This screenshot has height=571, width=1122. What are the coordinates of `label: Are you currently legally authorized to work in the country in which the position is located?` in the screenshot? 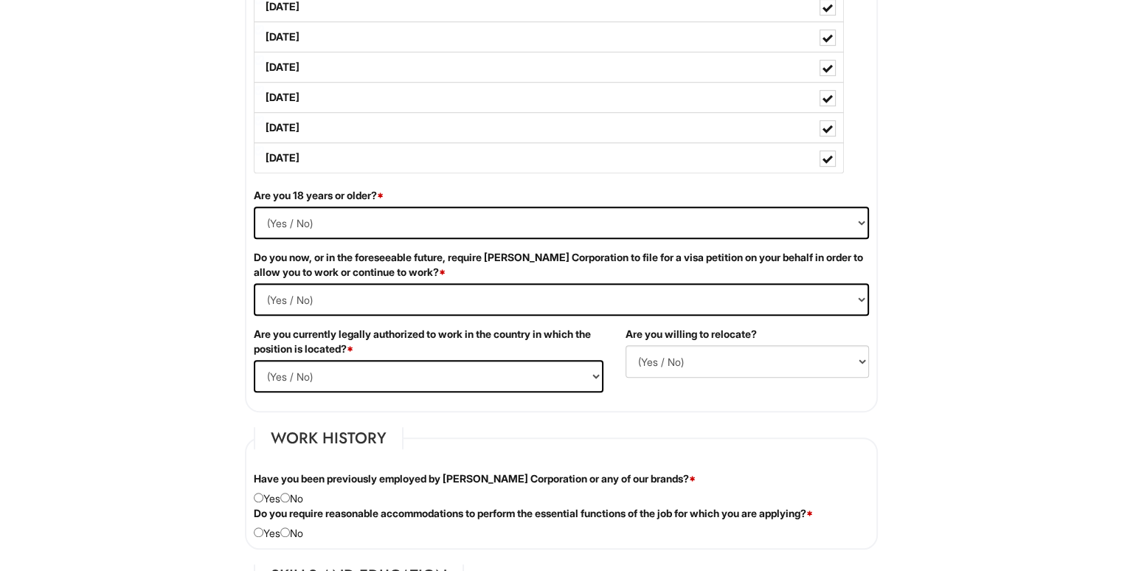 It's located at (429, 342).